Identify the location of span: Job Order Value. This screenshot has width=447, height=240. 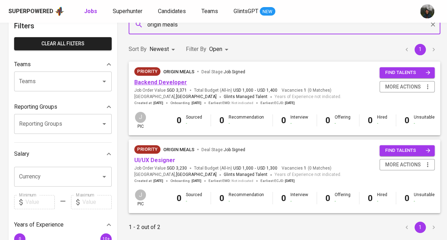
(160, 90).